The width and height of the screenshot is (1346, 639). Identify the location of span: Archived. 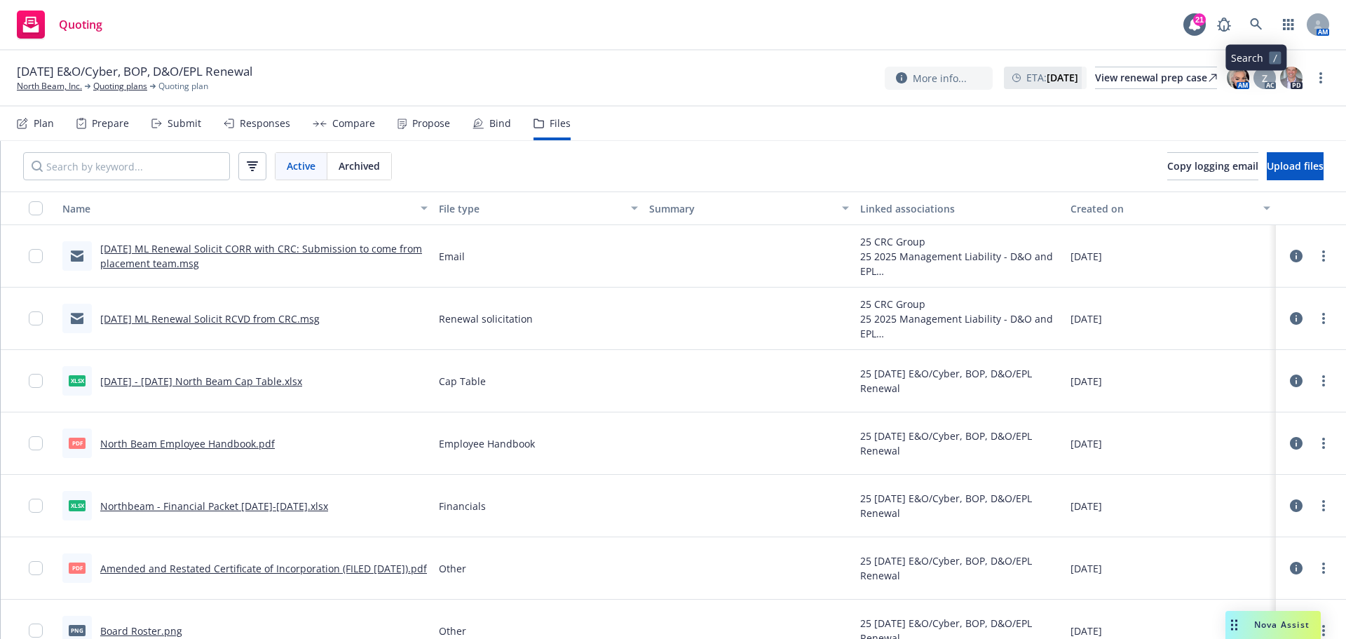
(359, 165).